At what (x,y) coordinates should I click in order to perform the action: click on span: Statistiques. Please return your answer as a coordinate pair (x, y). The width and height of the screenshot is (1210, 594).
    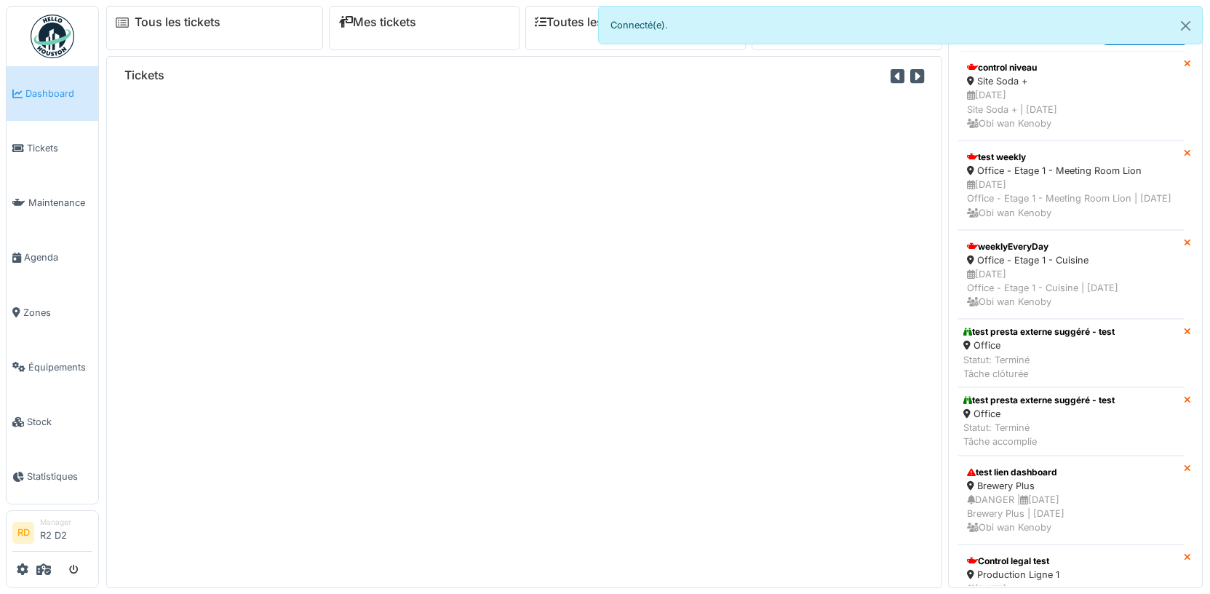
    Looking at the image, I should click on (60, 476).